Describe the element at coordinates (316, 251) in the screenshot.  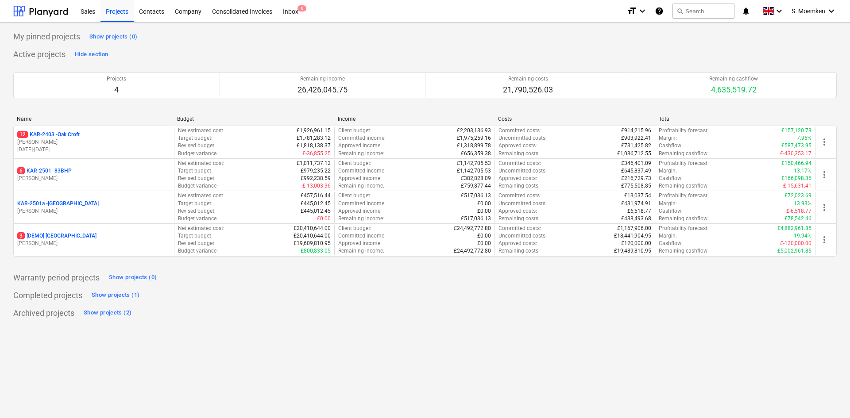
I see `p: £800,833.05` at that location.